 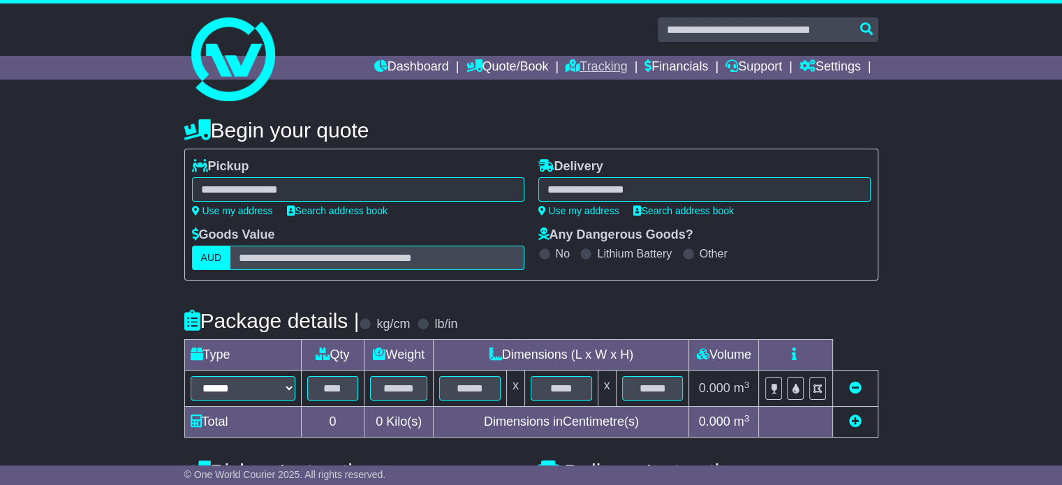 What do you see at coordinates (855, 388) in the screenshot?
I see `a: Remove this item` at bounding box center [855, 388].